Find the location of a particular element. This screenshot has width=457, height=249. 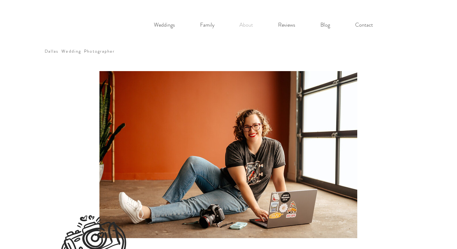

a: About is located at coordinates (246, 25).